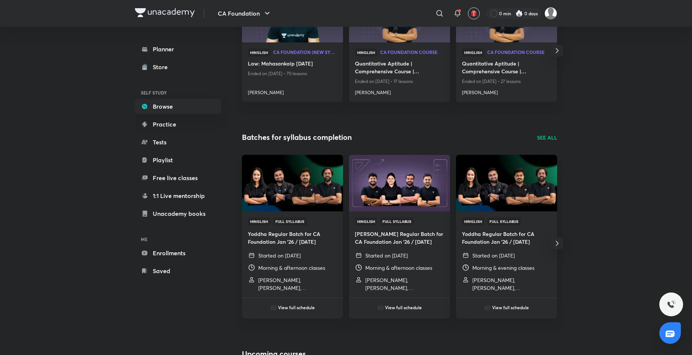 The width and height of the screenshot is (692, 355). What do you see at coordinates (474, 13) in the screenshot?
I see `button: avatar` at bounding box center [474, 13].